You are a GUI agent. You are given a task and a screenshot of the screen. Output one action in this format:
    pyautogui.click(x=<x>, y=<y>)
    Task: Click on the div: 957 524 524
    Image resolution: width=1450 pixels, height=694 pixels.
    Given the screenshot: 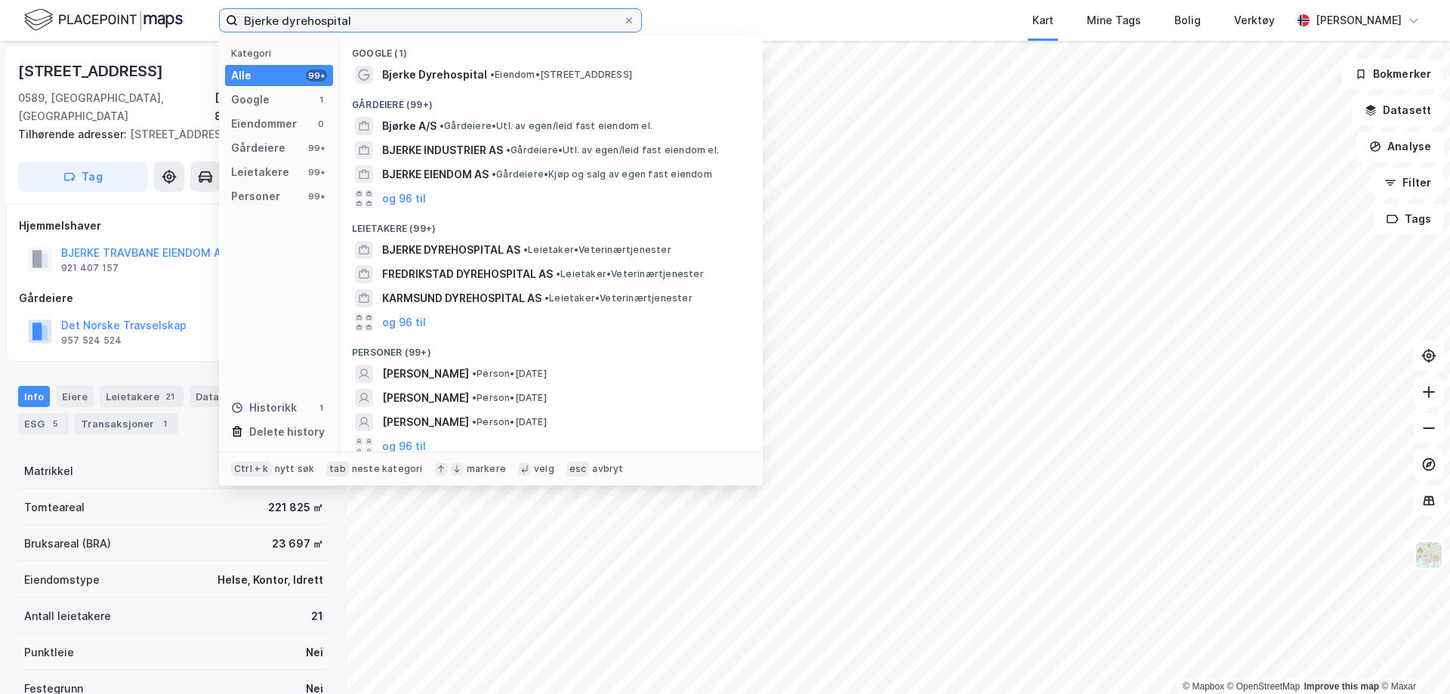 What is the action you would take?
    pyautogui.click(x=91, y=341)
    